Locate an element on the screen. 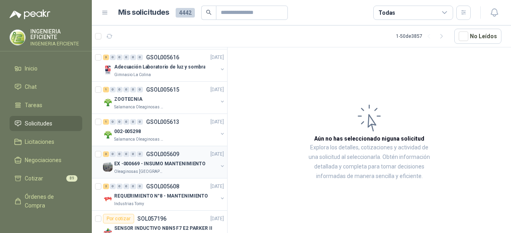 This screenshot has height=233, width=511. div: Todas is located at coordinates (386, 13).